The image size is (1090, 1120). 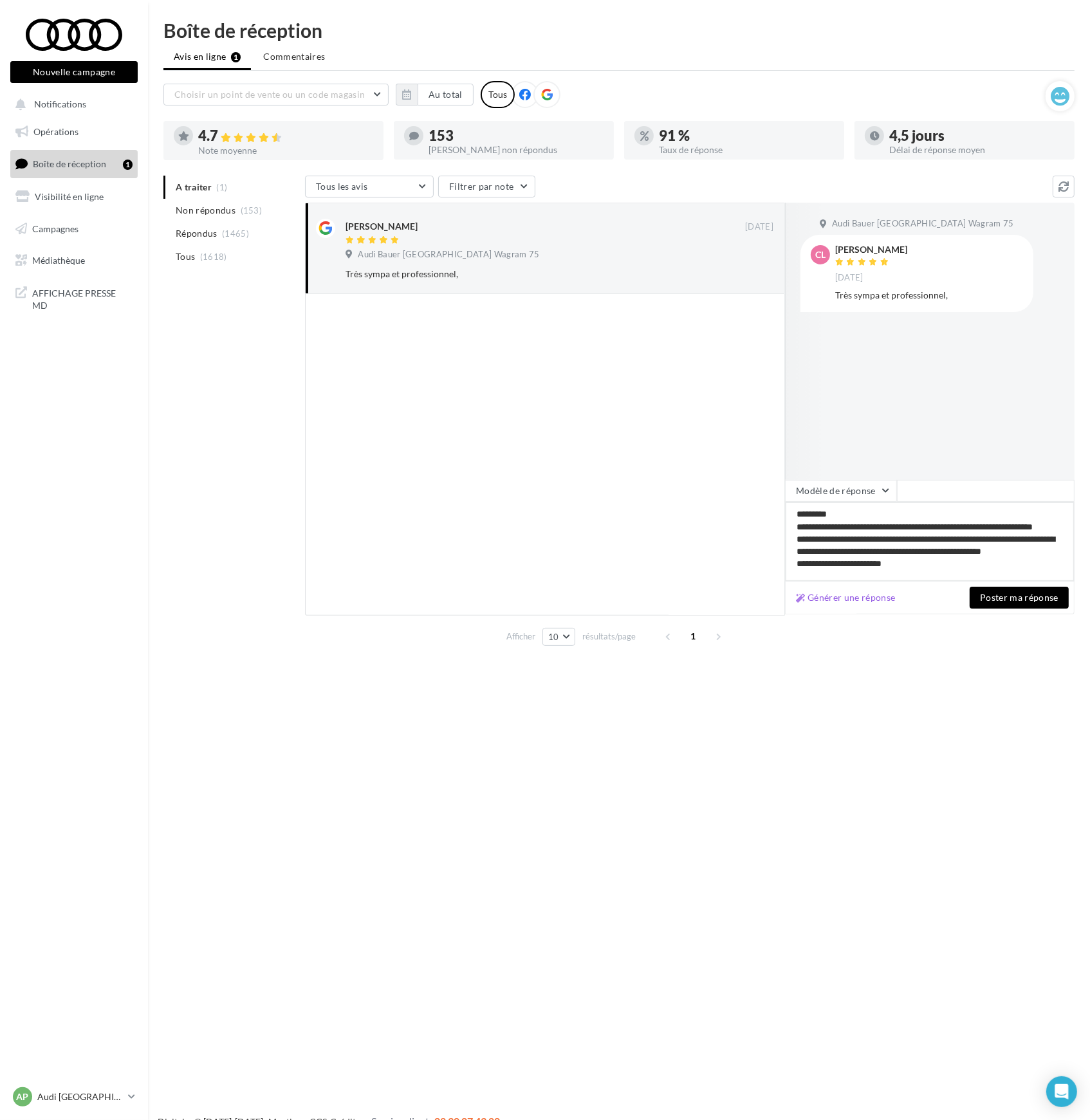 I want to click on a: Médiathèque, so click(x=74, y=260).